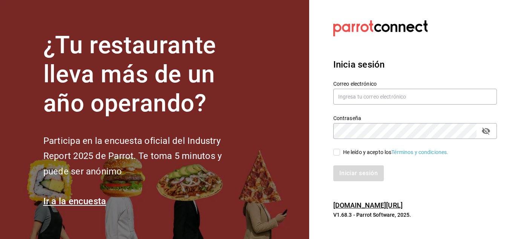 This screenshot has width=515, height=239. I want to click on label: Contraseña, so click(415, 118).